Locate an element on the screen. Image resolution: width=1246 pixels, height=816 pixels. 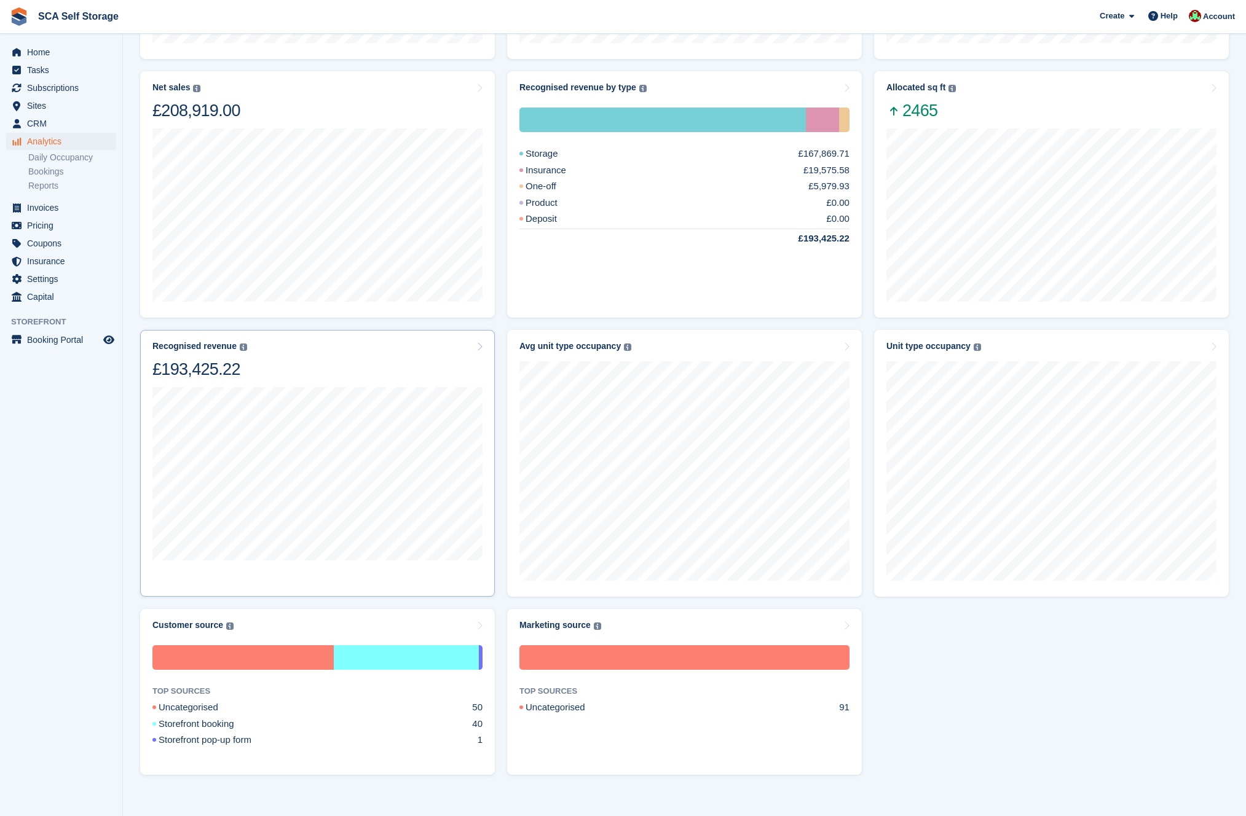
span: Tasks is located at coordinates (64, 70).